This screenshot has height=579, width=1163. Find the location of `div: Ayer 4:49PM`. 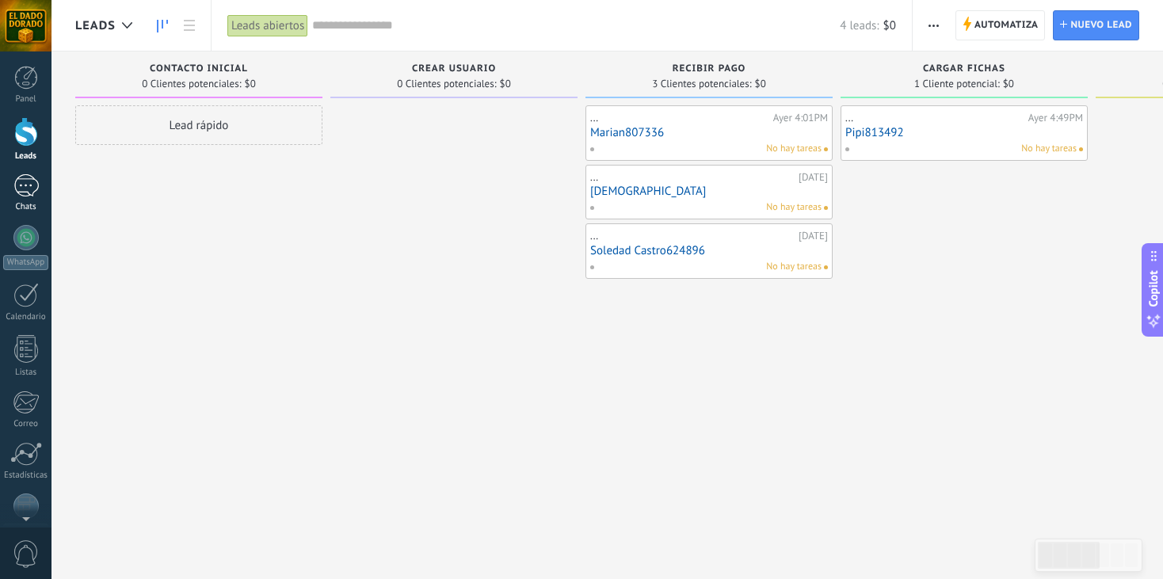

div: Ayer 4:49PM is located at coordinates (1055, 118).